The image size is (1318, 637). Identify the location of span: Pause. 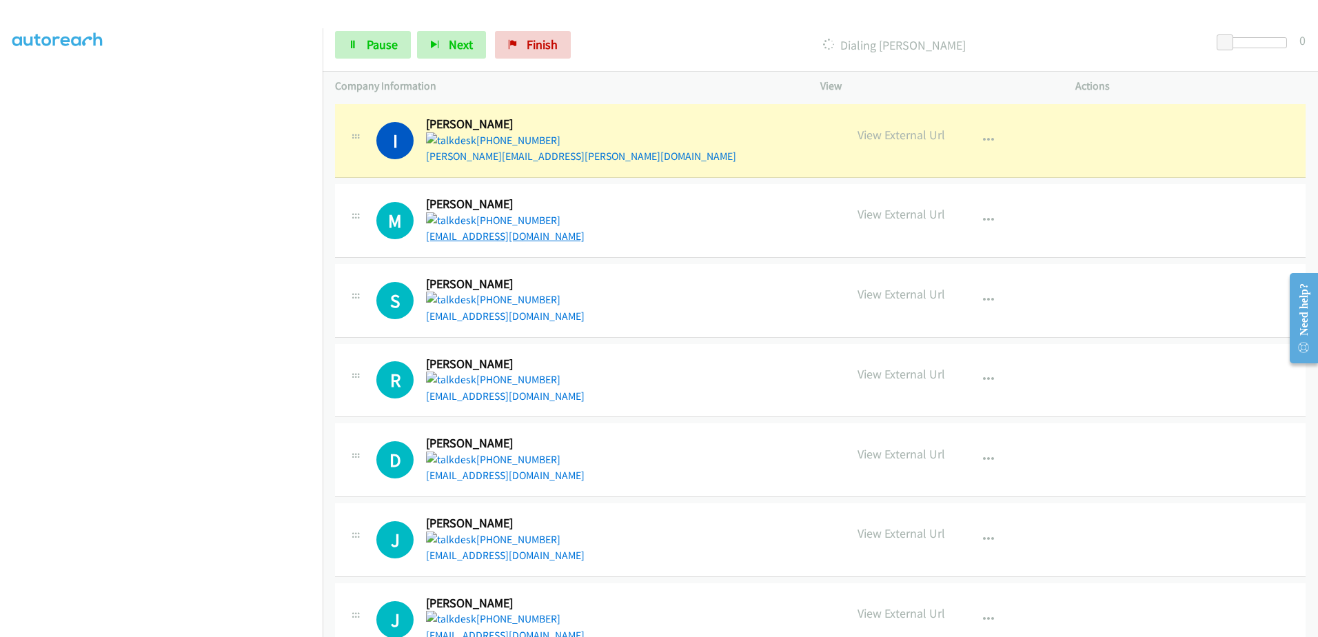
(382, 44).